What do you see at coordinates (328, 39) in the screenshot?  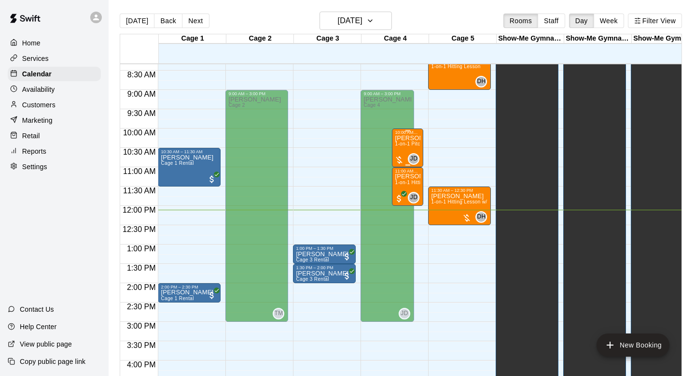 I see `div: Cage 3` at bounding box center [328, 39].